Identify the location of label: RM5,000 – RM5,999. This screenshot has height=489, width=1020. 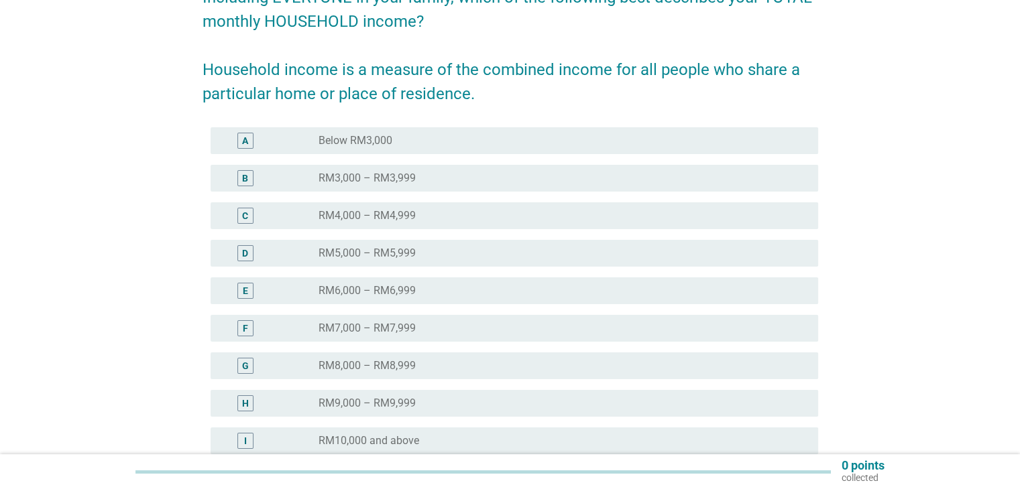
(367, 253).